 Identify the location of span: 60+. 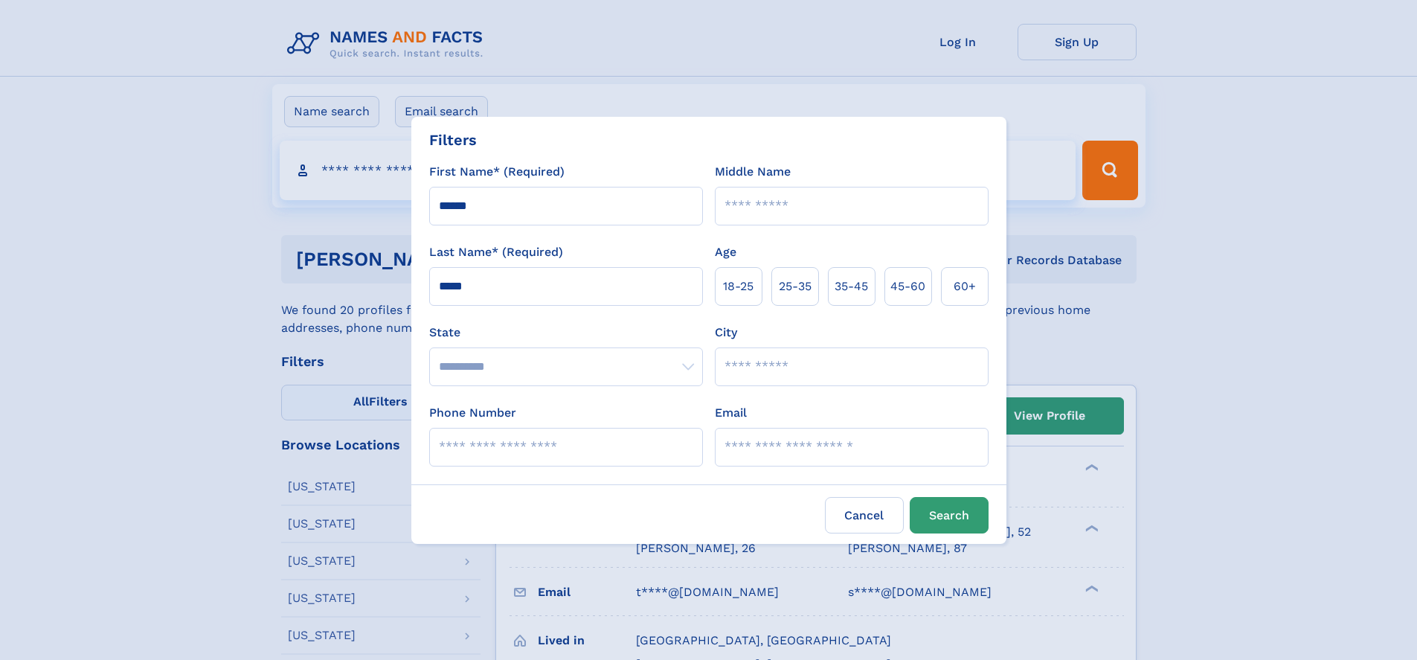
(964, 286).